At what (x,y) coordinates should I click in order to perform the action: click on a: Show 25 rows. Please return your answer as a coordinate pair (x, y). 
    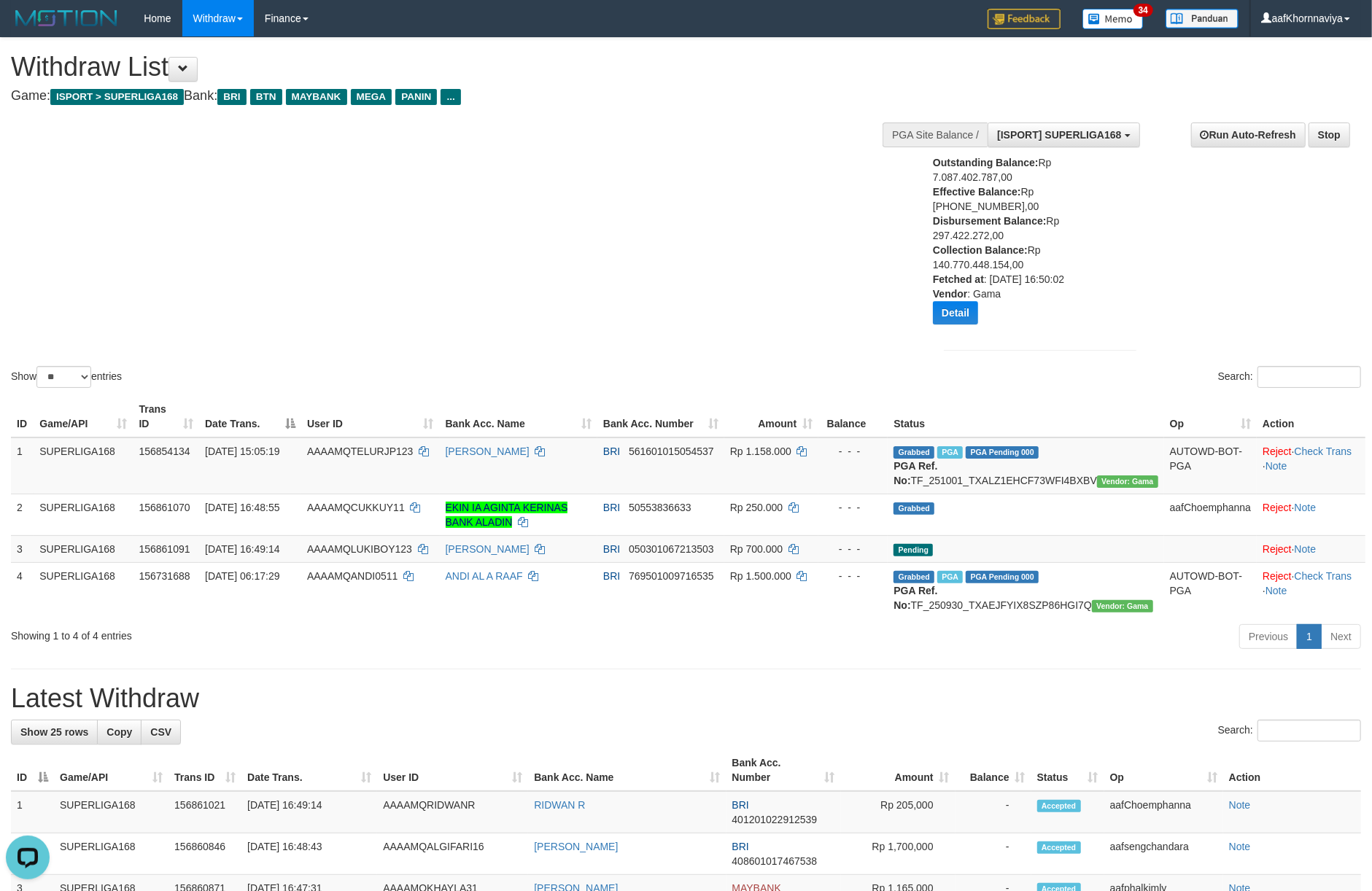
    Looking at the image, I should click on (54, 732).